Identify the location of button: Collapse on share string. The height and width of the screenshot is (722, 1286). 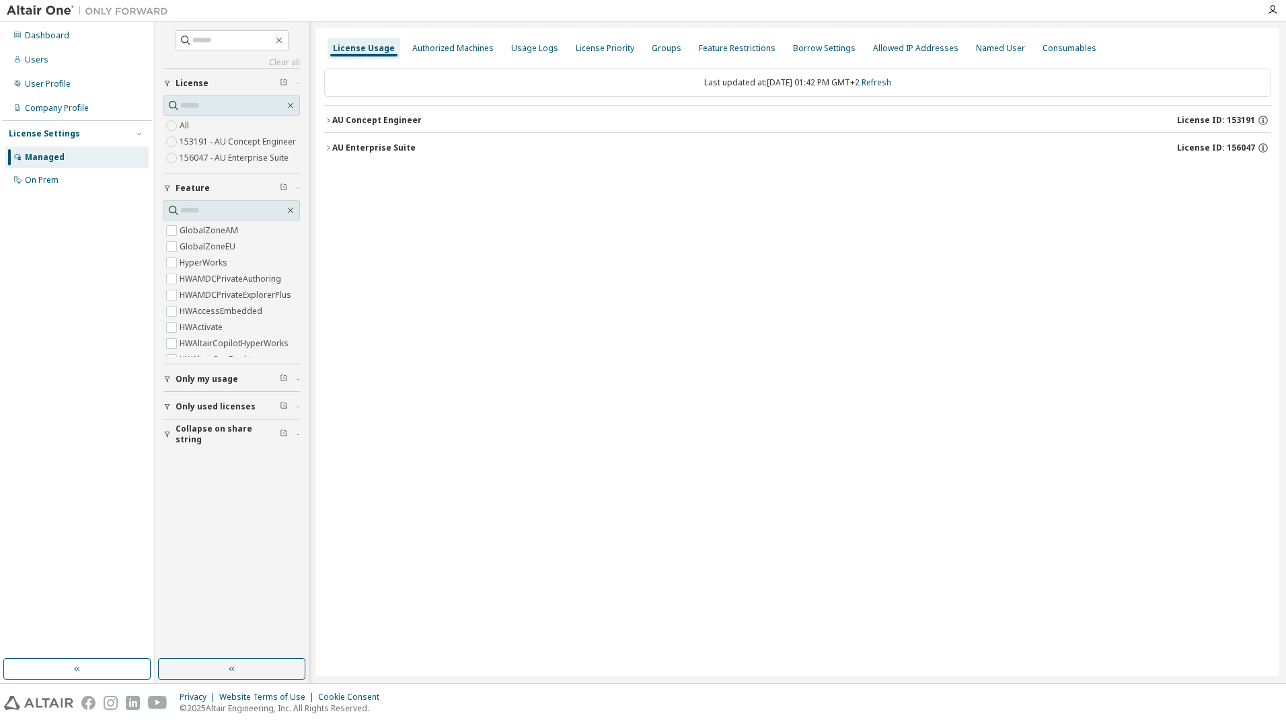
(231, 435).